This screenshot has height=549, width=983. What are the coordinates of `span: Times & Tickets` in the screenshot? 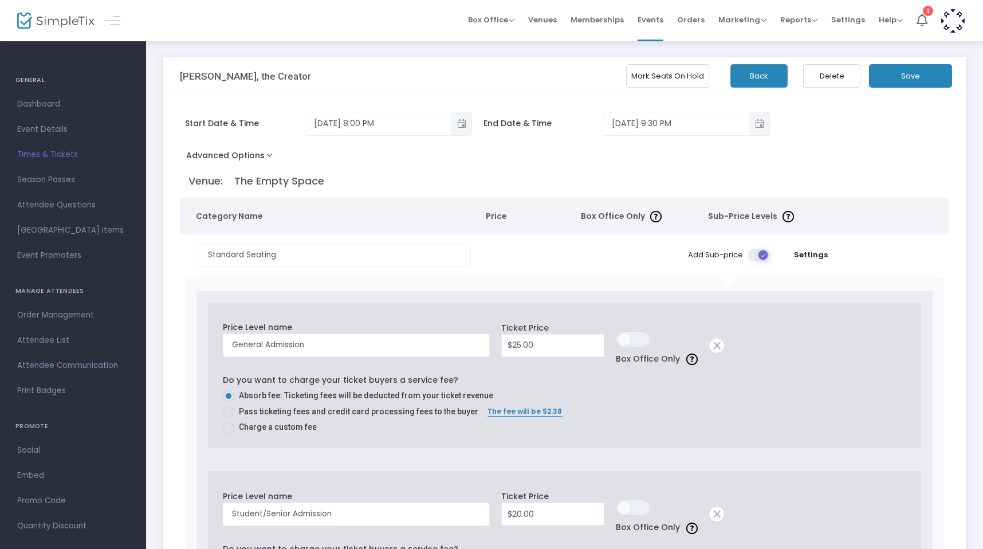 It's located at (73, 155).